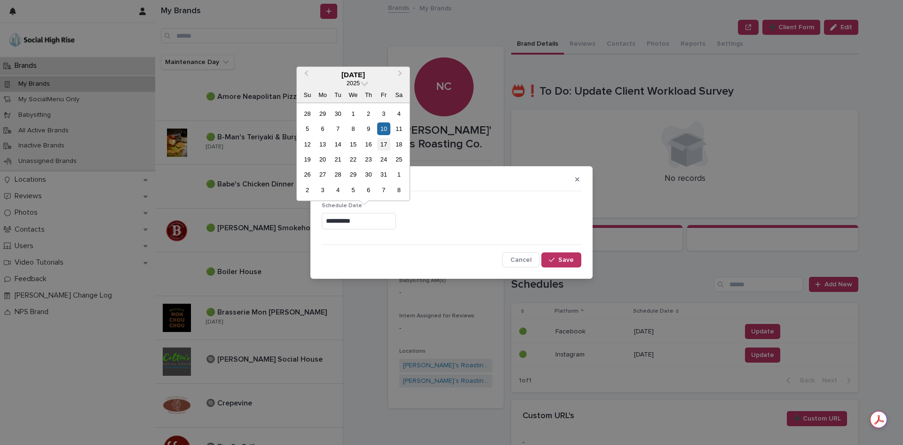 The image size is (903, 445). I want to click on div: Choose Thursday, October 30th, 2025, so click(368, 174).